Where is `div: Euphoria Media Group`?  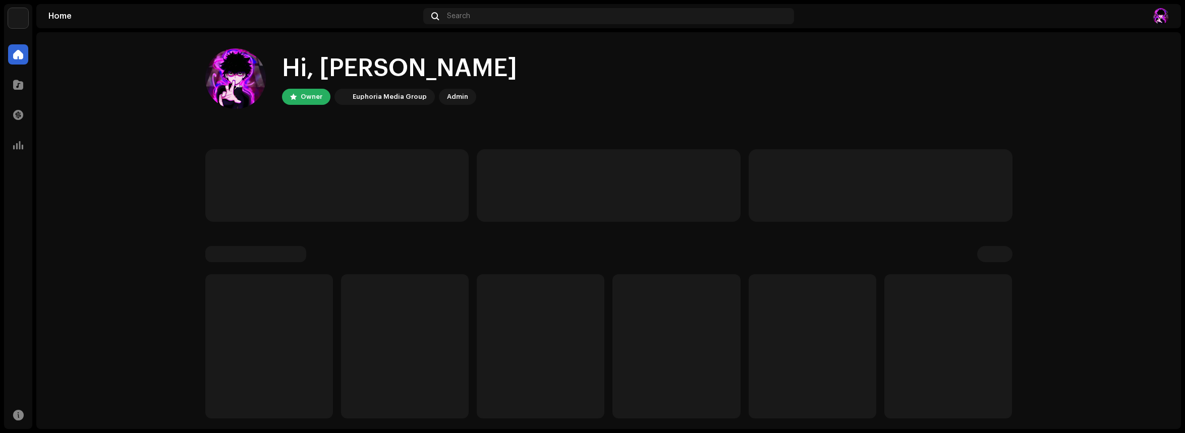 div: Euphoria Media Group is located at coordinates (390, 97).